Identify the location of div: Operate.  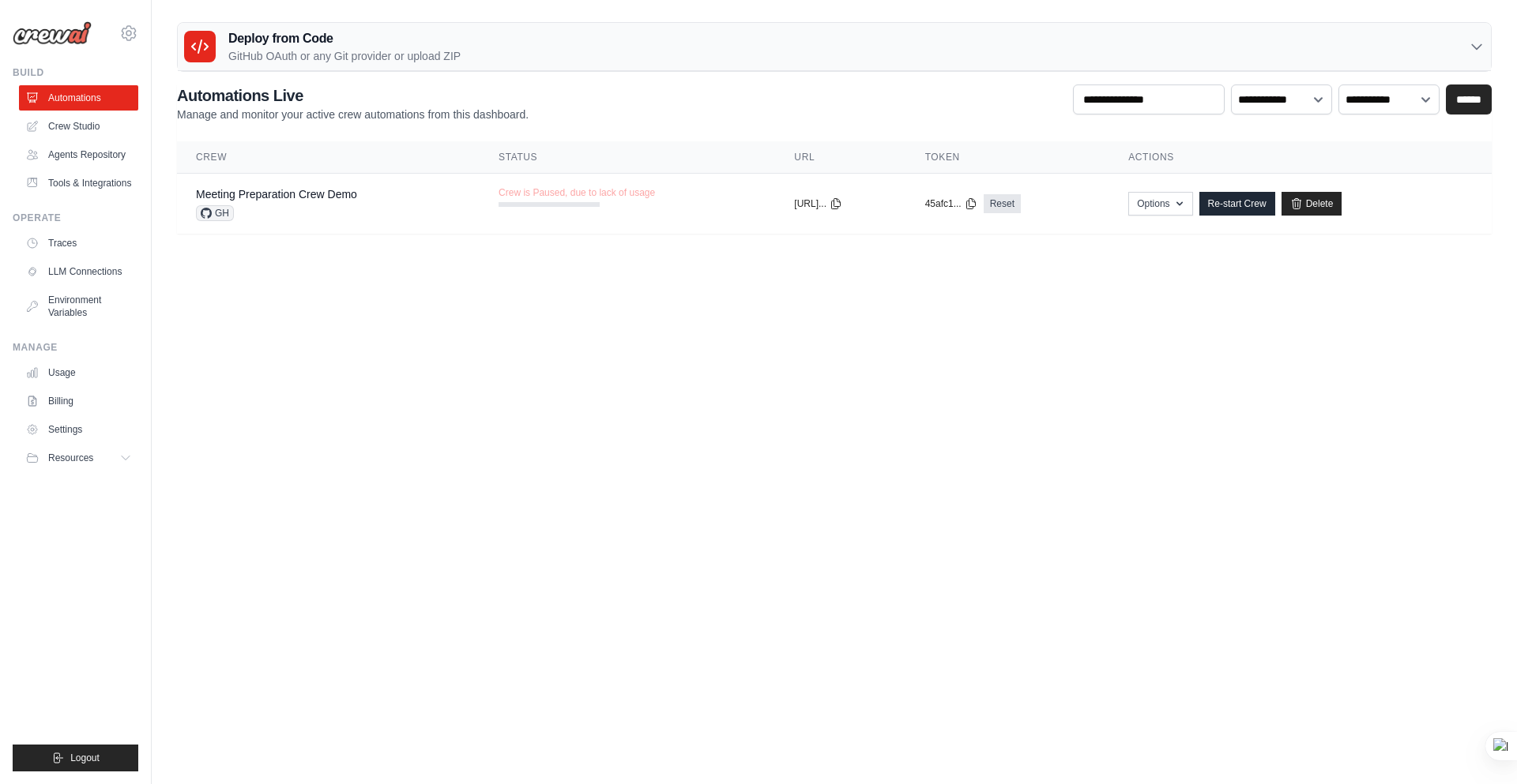
(75, 218).